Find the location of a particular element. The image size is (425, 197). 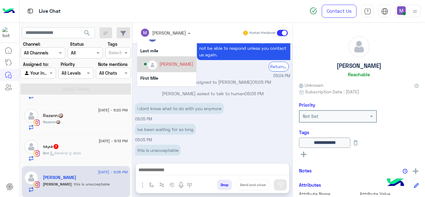

img: select flow is located at coordinates (152, 185).